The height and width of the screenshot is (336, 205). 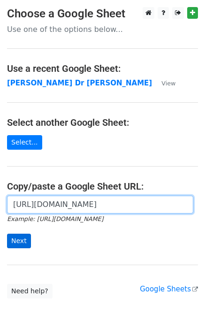 What do you see at coordinates (19, 241) in the screenshot?
I see `input: Next` at bounding box center [19, 241].